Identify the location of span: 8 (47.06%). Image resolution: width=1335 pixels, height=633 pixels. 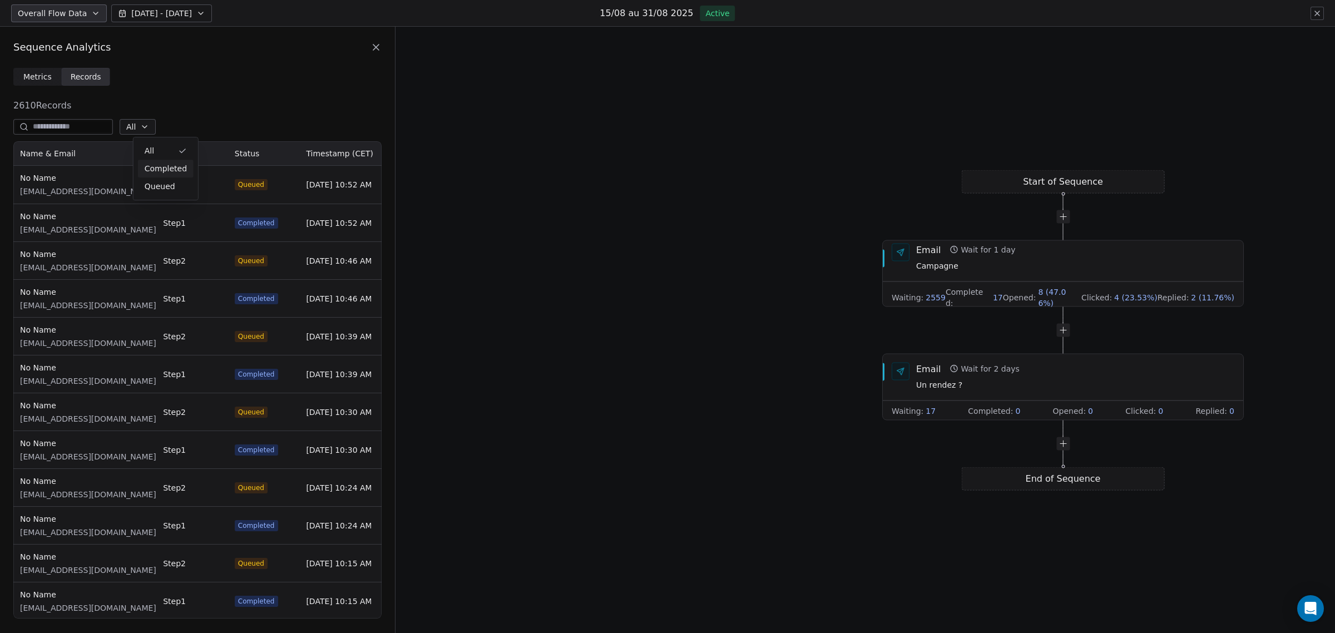
(1060, 297).